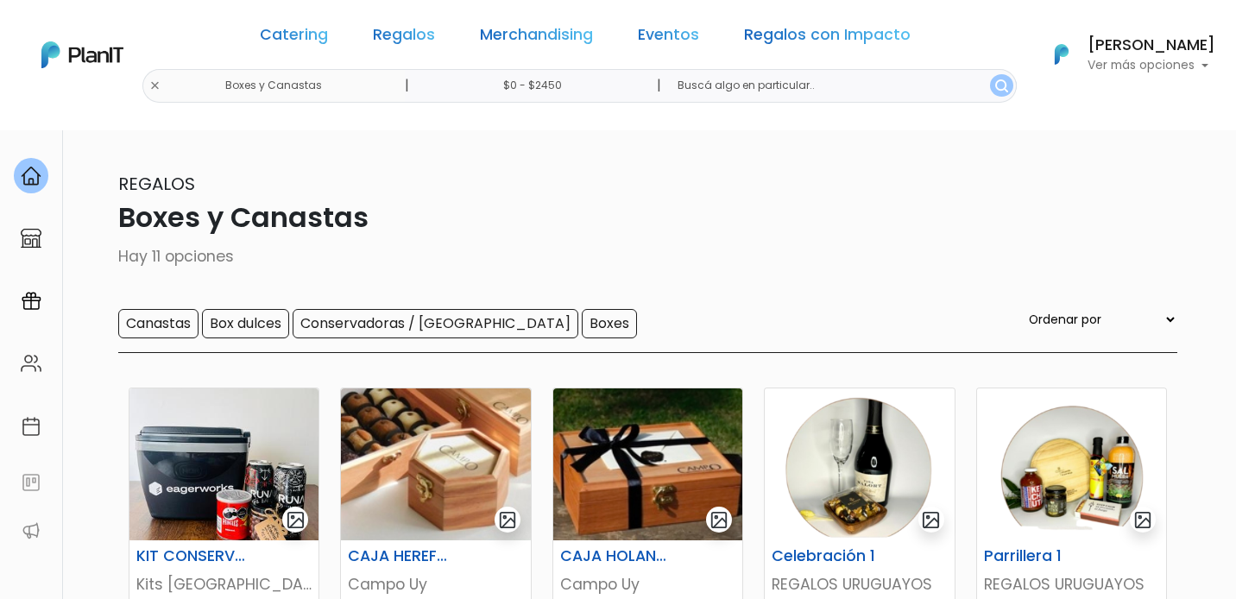 Image resolution: width=1236 pixels, height=599 pixels. I want to click on a: Eventos, so click(668, 38).